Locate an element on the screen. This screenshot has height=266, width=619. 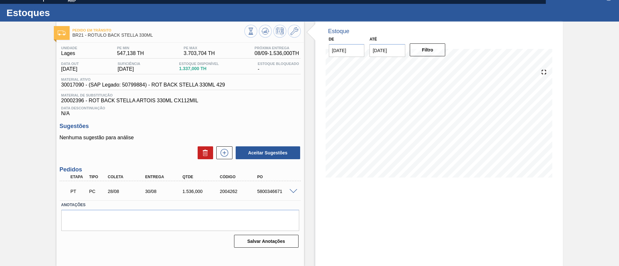
label: Anotações is located at coordinates (180, 205).